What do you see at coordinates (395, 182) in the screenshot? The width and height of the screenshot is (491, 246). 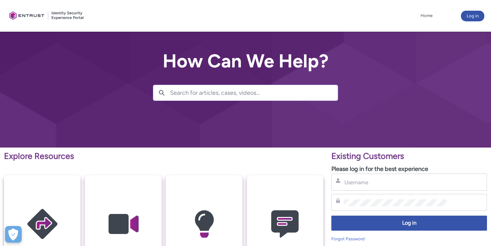 I see `input: Username` at bounding box center [395, 182].